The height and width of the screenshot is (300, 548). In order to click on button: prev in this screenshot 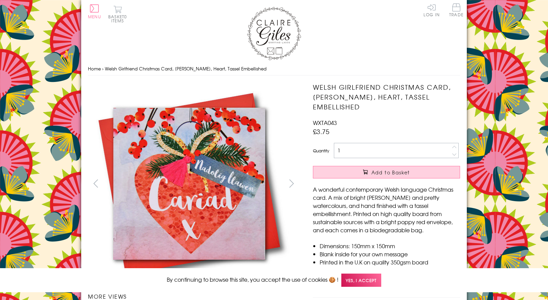, I will do `click(95, 183)`.